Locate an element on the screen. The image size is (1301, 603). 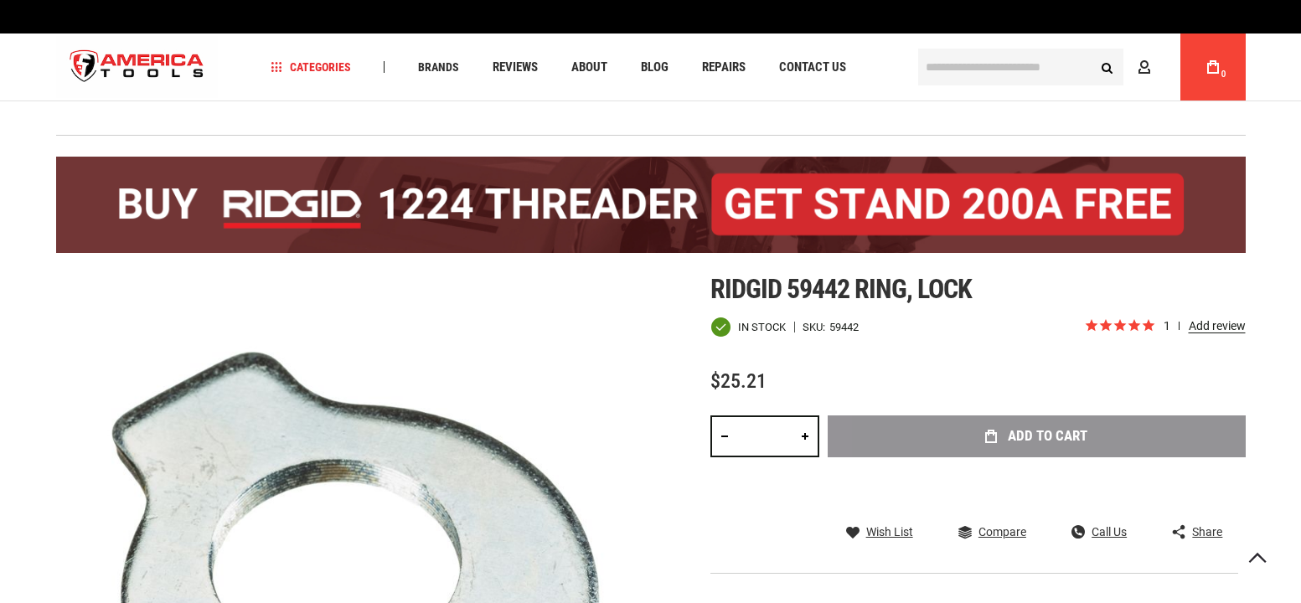
a: Repairs is located at coordinates (724, 67).